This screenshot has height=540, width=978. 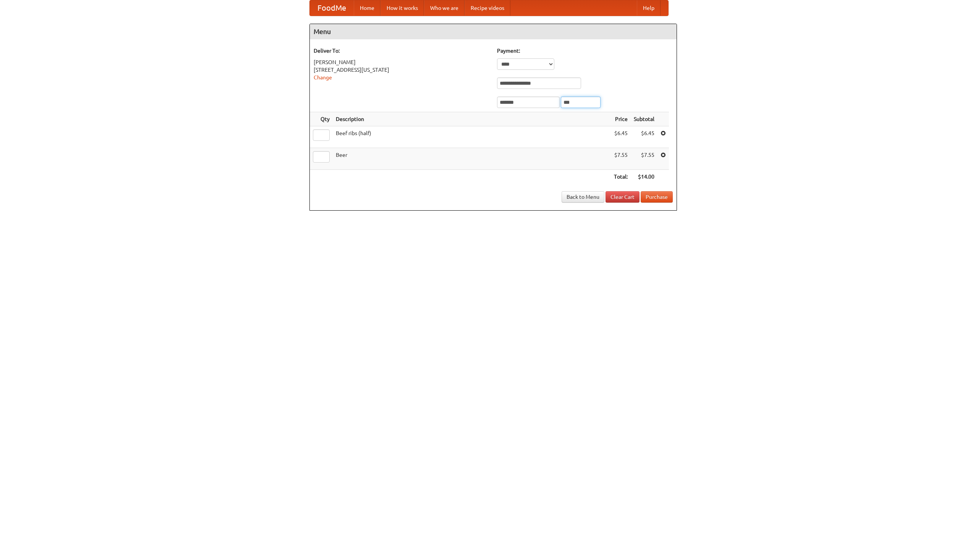 What do you see at coordinates (402, 8) in the screenshot?
I see `a: How it works` at bounding box center [402, 8].